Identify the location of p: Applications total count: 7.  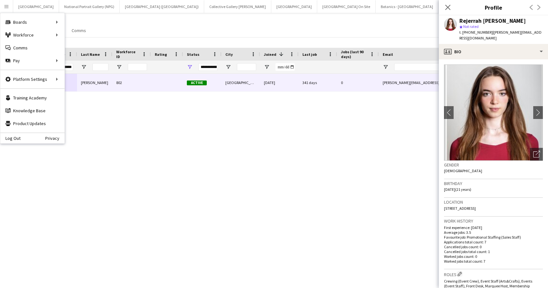
(494, 242).